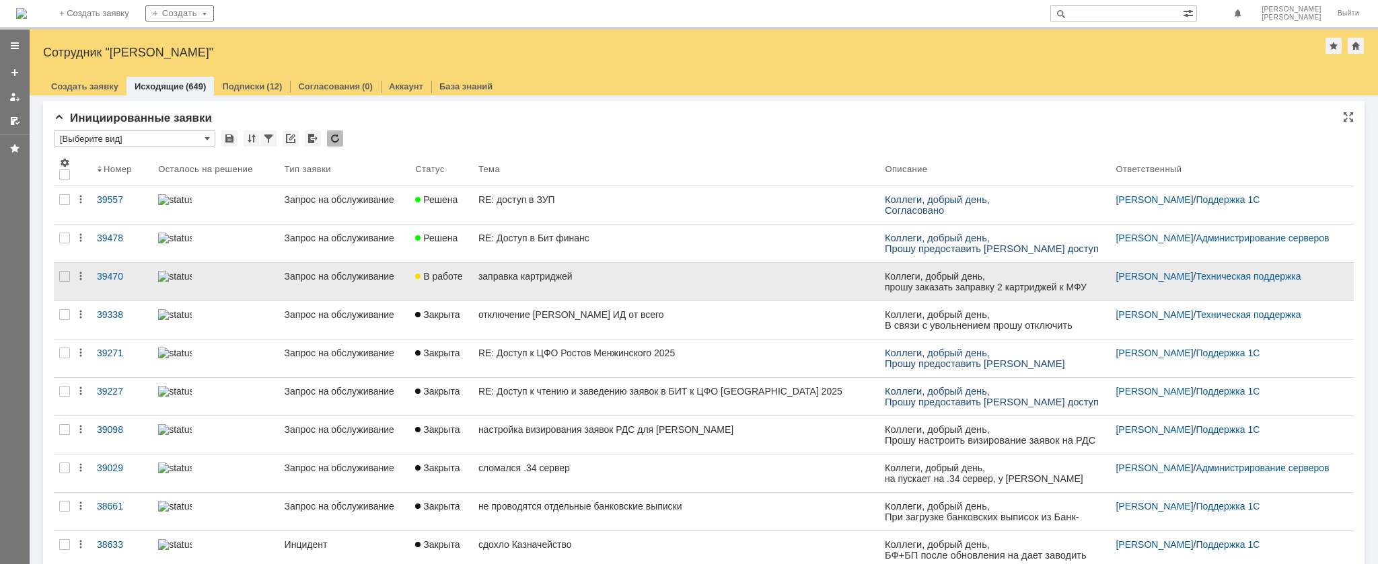  Describe the element at coordinates (159, 86) in the screenshot. I see `a: Исходящие` at that location.